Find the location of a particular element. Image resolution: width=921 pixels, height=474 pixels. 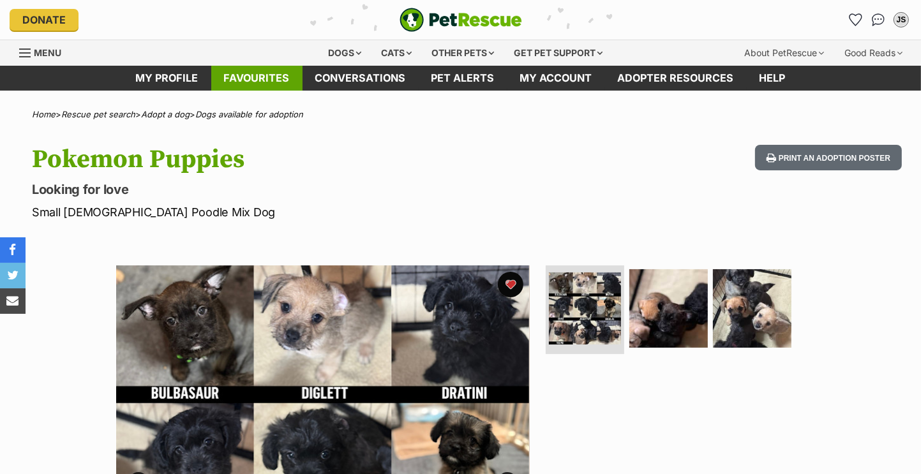

a: My account is located at coordinates (556, 78).